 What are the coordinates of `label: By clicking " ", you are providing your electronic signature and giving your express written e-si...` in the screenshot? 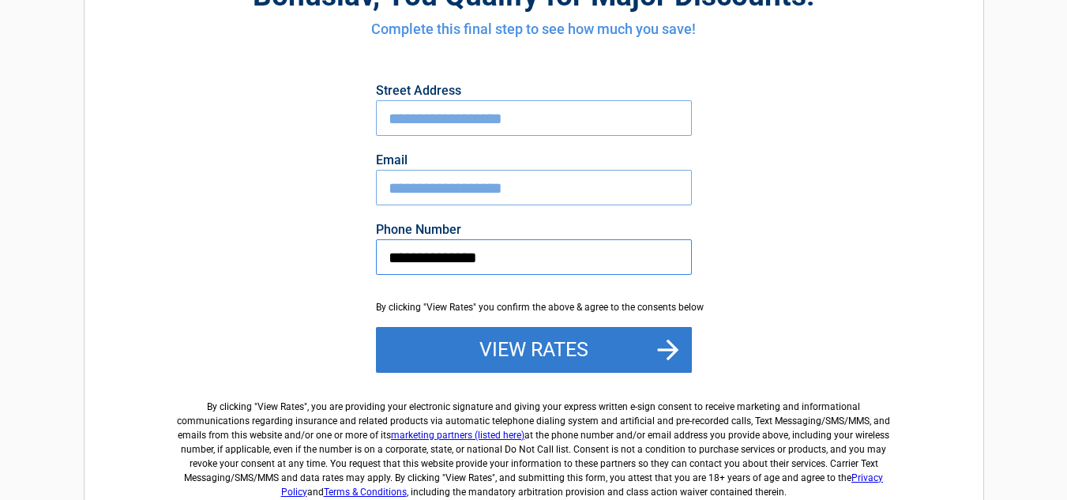 It's located at (534, 443).